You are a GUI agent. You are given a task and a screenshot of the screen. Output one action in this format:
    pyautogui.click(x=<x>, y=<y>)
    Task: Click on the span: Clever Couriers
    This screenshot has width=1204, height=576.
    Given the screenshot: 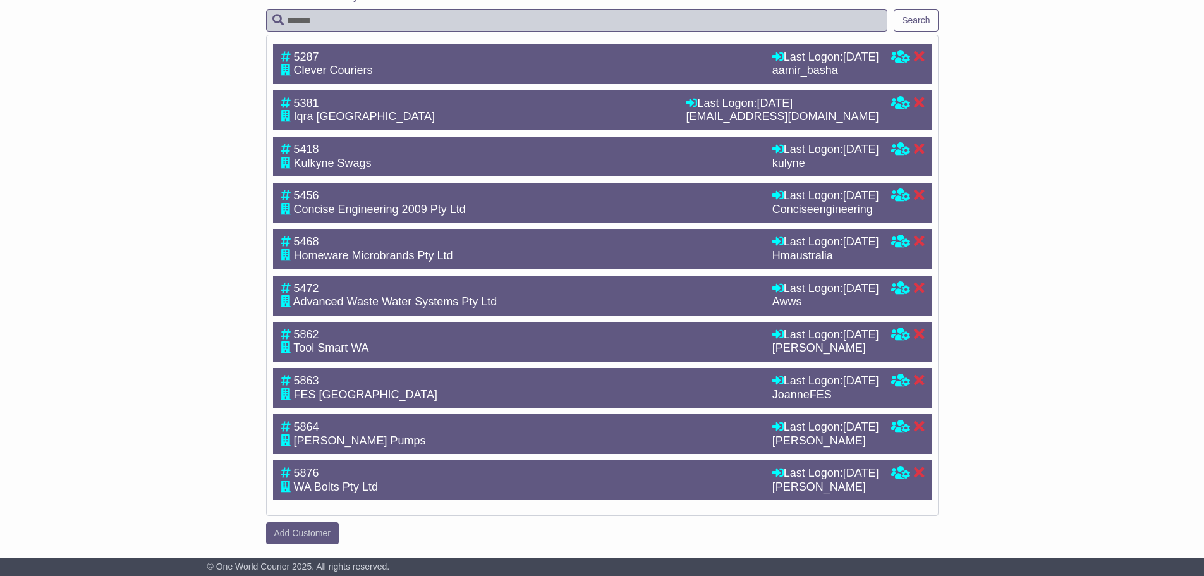 What is the action you would take?
    pyautogui.click(x=333, y=70)
    